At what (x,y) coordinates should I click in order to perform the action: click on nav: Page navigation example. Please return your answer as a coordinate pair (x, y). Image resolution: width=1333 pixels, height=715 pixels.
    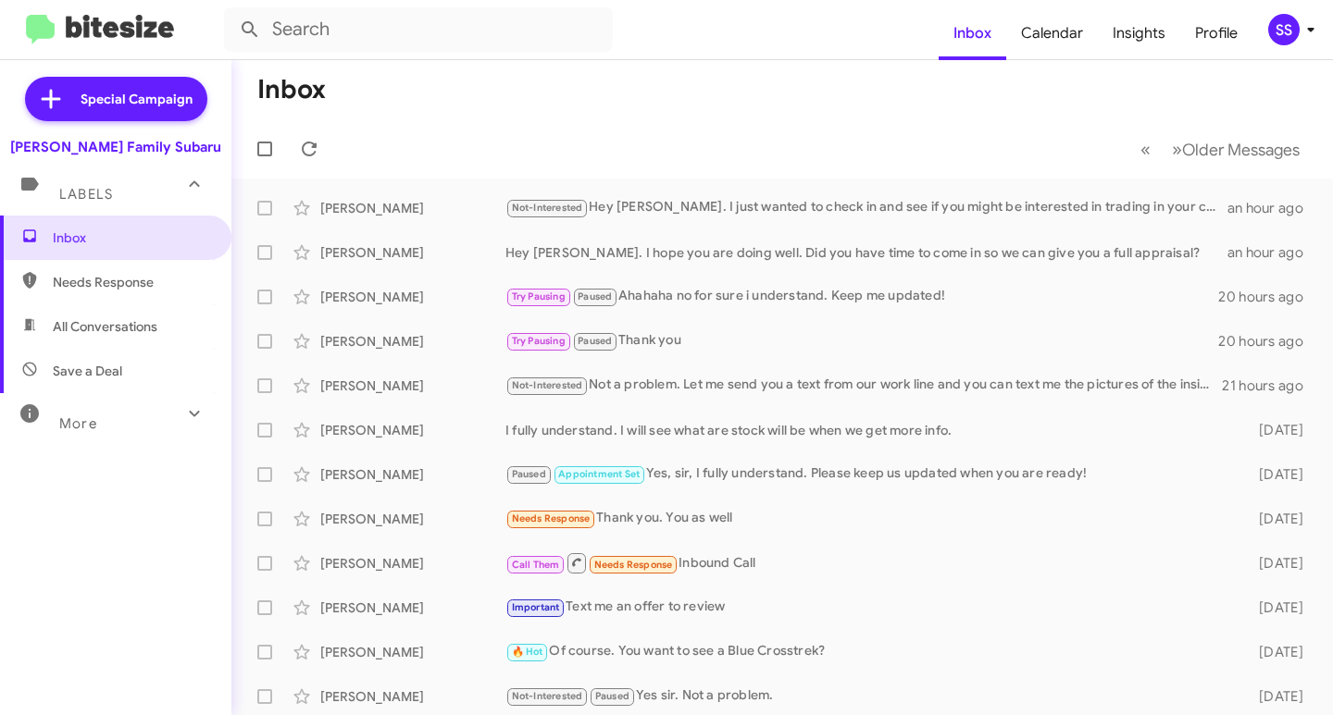
    Looking at the image, I should click on (1220, 149).